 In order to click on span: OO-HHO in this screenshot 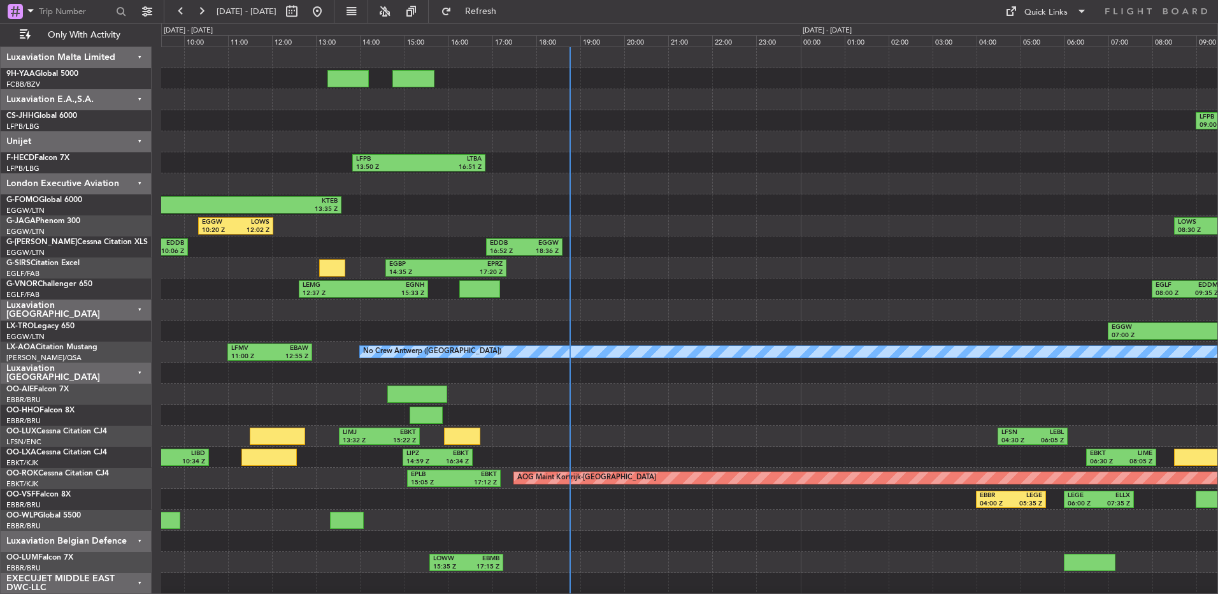, I will do `click(23, 410)`.